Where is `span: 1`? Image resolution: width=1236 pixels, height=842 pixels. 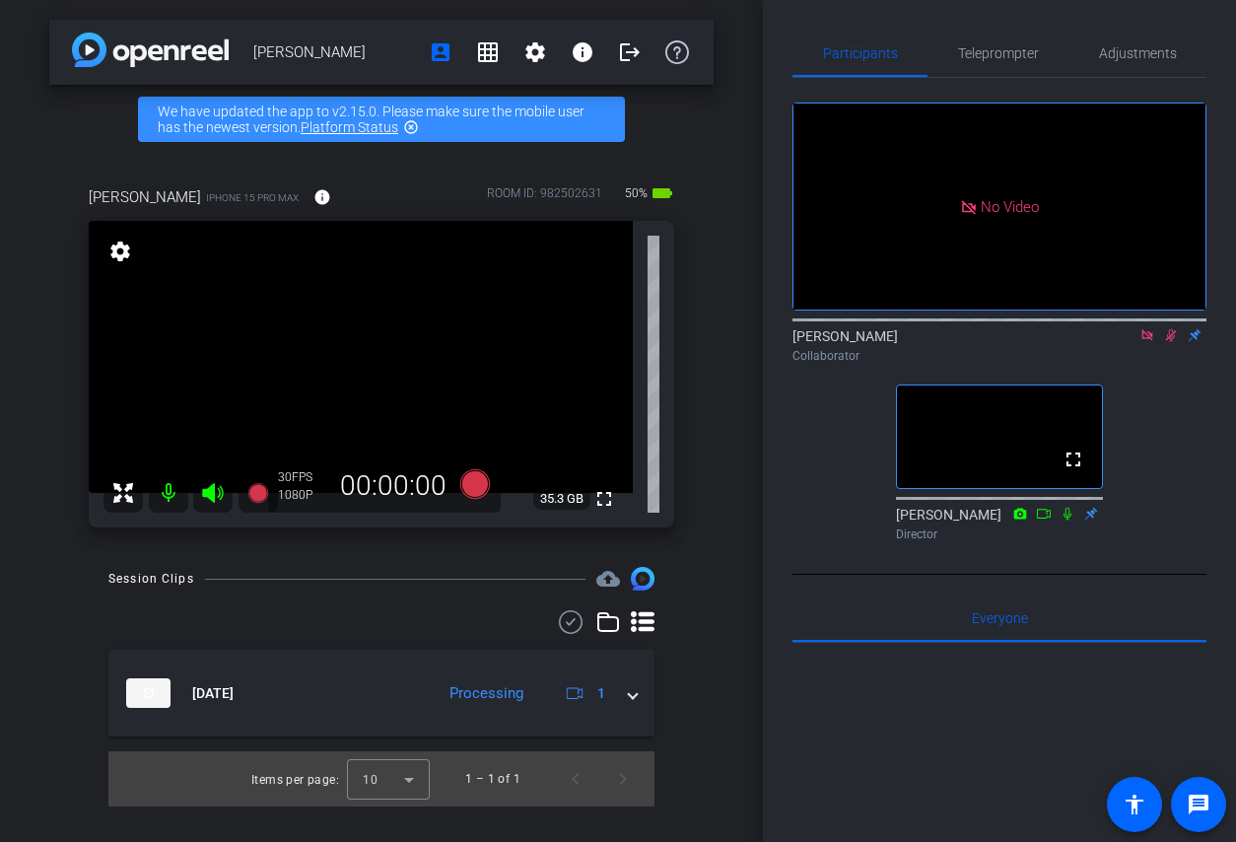 span: 1 is located at coordinates (601, 693).